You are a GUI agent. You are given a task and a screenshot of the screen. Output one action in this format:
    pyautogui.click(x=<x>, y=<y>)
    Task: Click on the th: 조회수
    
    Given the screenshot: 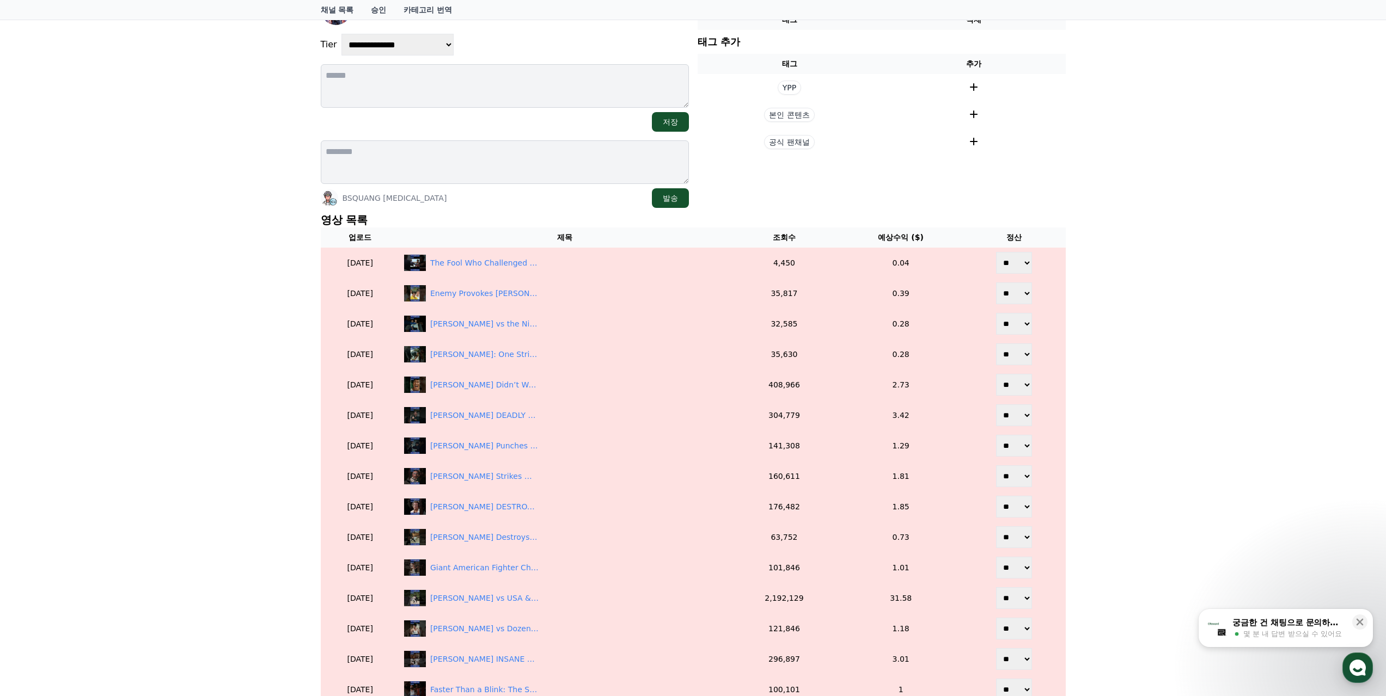 What is the action you would take?
    pyautogui.click(x=784, y=237)
    